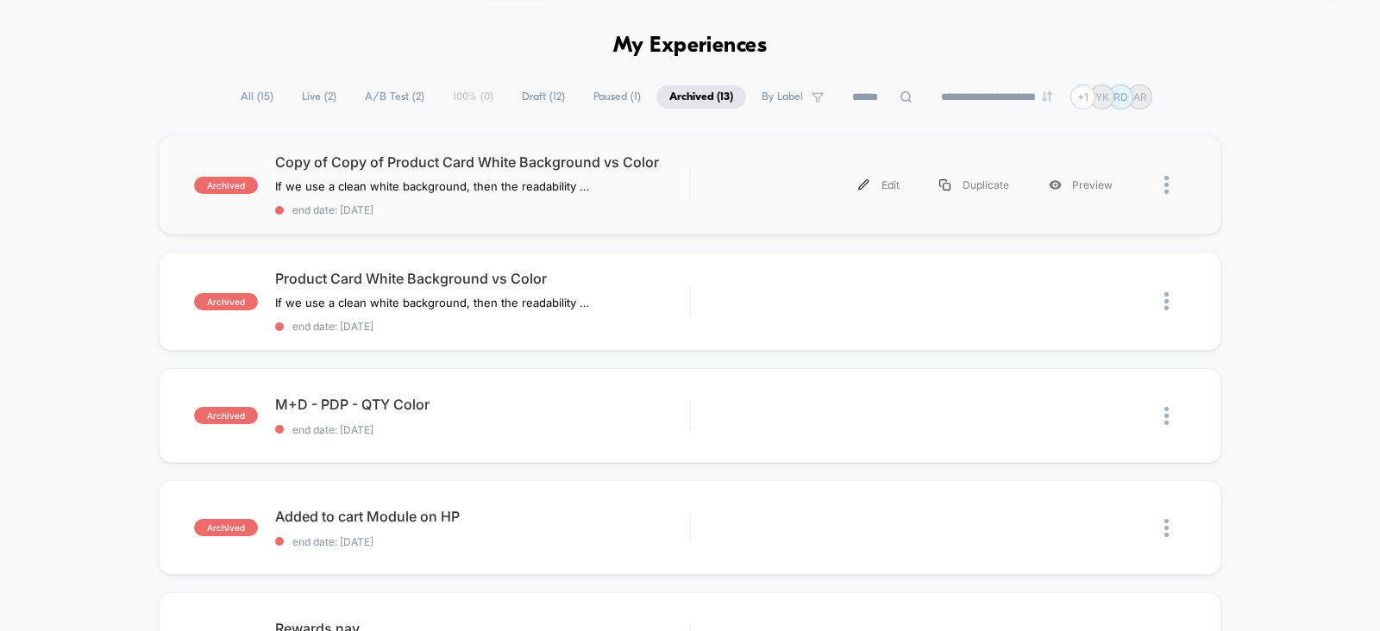 Image resolution: width=1380 pixels, height=631 pixels. Describe the element at coordinates (1081, 185) in the screenshot. I see `div: Preview` at that location.